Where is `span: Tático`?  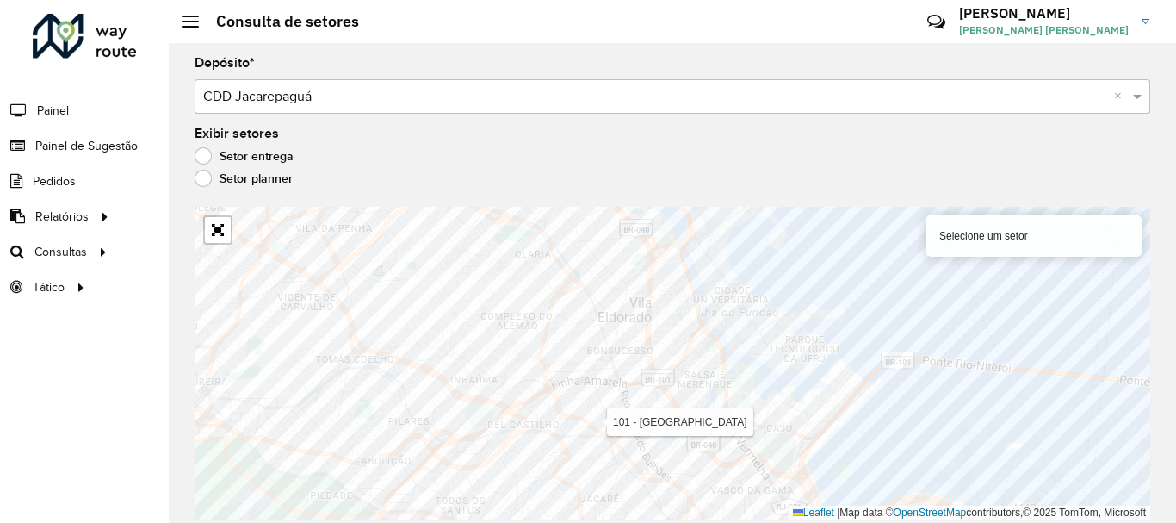 span: Tático is located at coordinates (48, 287).